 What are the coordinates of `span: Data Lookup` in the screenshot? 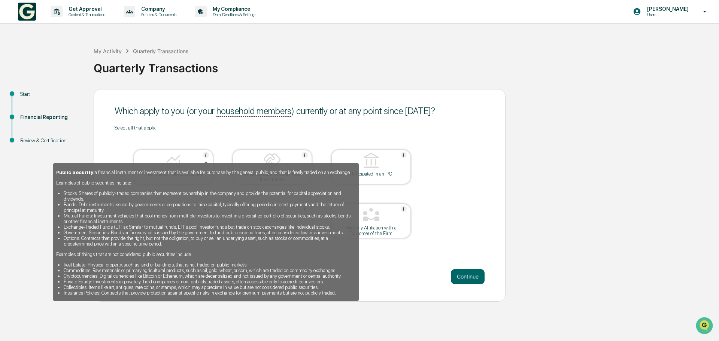 It's located at (31, 112).